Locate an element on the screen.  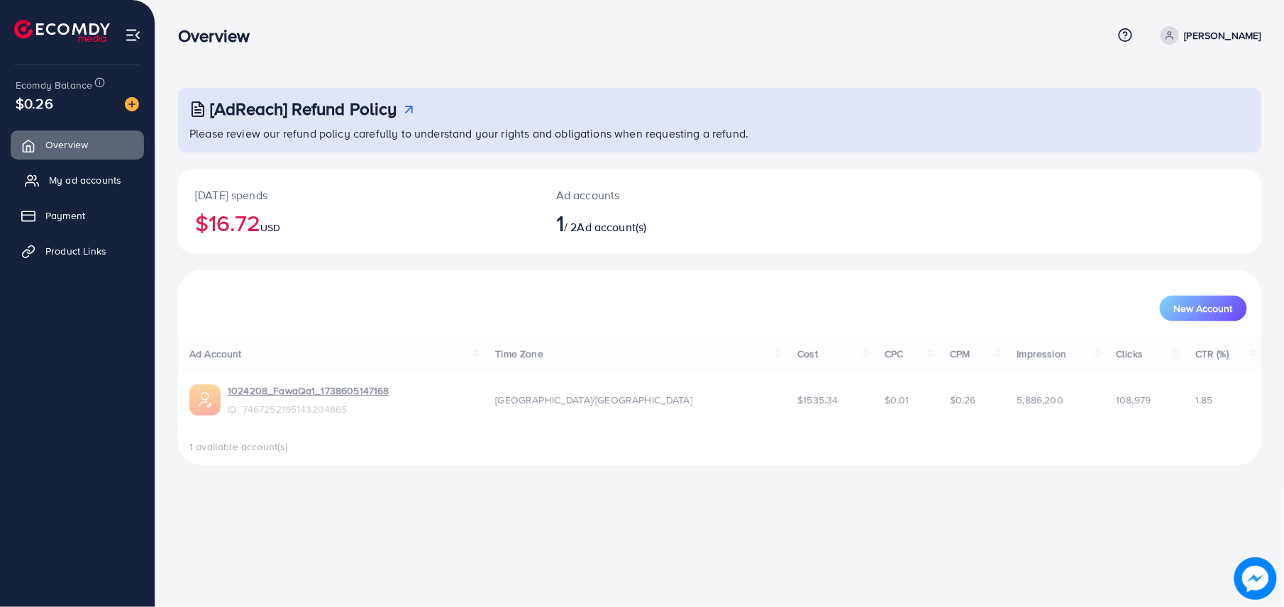
span: My ad accounts is located at coordinates (85, 180).